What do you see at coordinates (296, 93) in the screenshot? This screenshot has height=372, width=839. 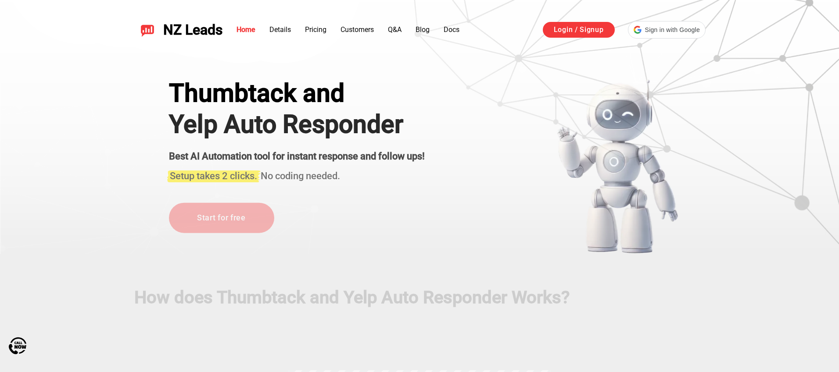 I see `div: Thumbtack and` at bounding box center [296, 93].